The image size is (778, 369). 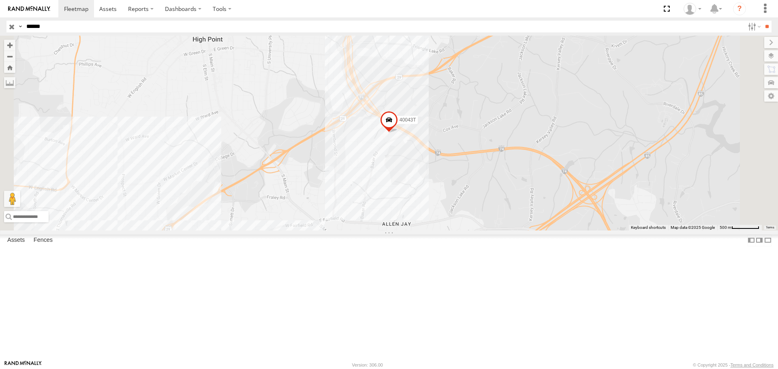 What do you see at coordinates (10, 45) in the screenshot?
I see `button: Zoom in` at bounding box center [10, 45].